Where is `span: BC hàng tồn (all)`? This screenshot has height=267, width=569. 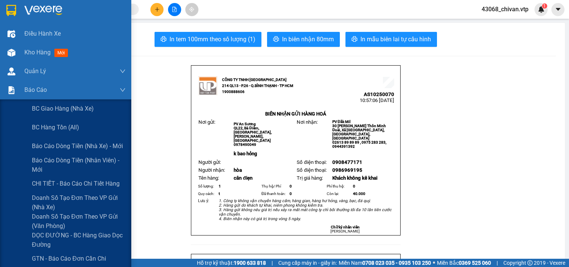
span: BC hàng tồn (all) is located at coordinates (56, 127).